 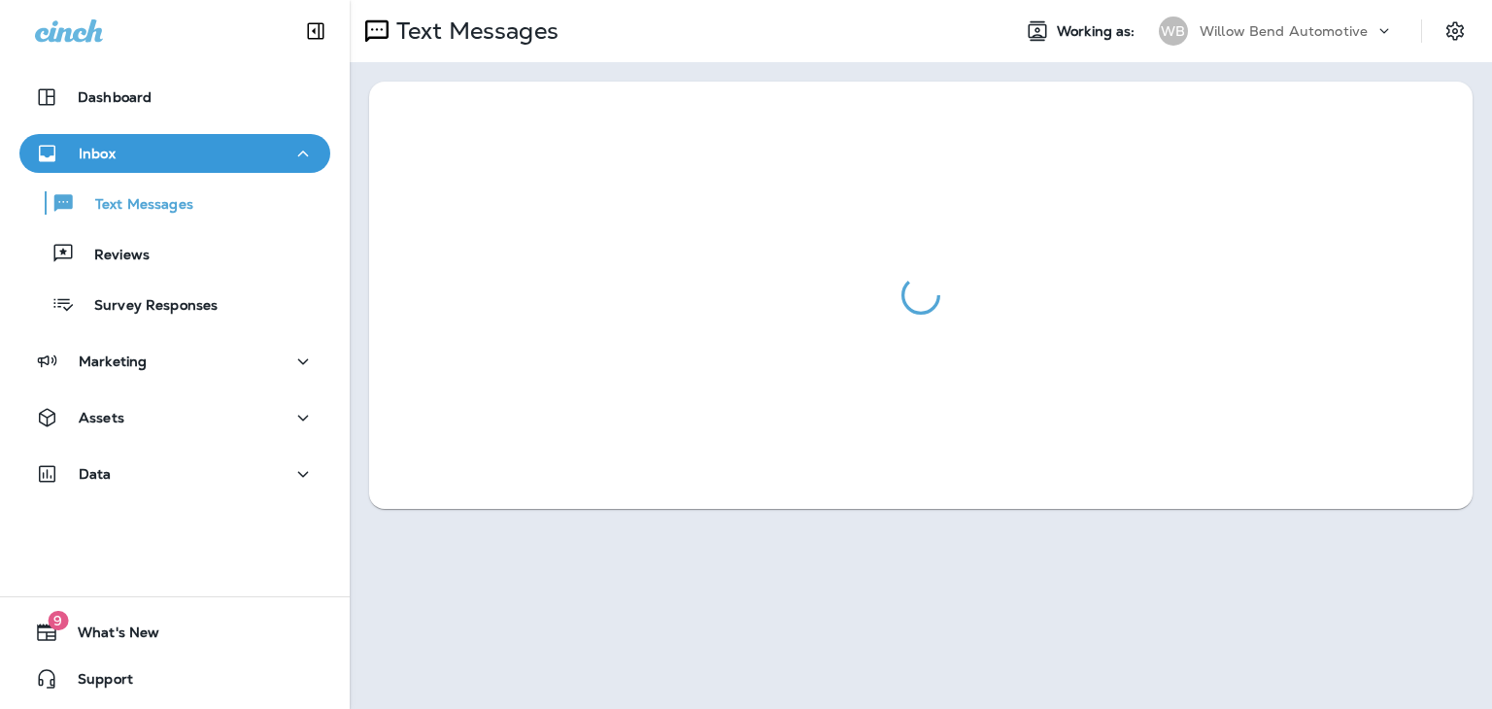 What do you see at coordinates (175, 97) in the screenshot?
I see `button: Dashboard` at bounding box center [175, 97].